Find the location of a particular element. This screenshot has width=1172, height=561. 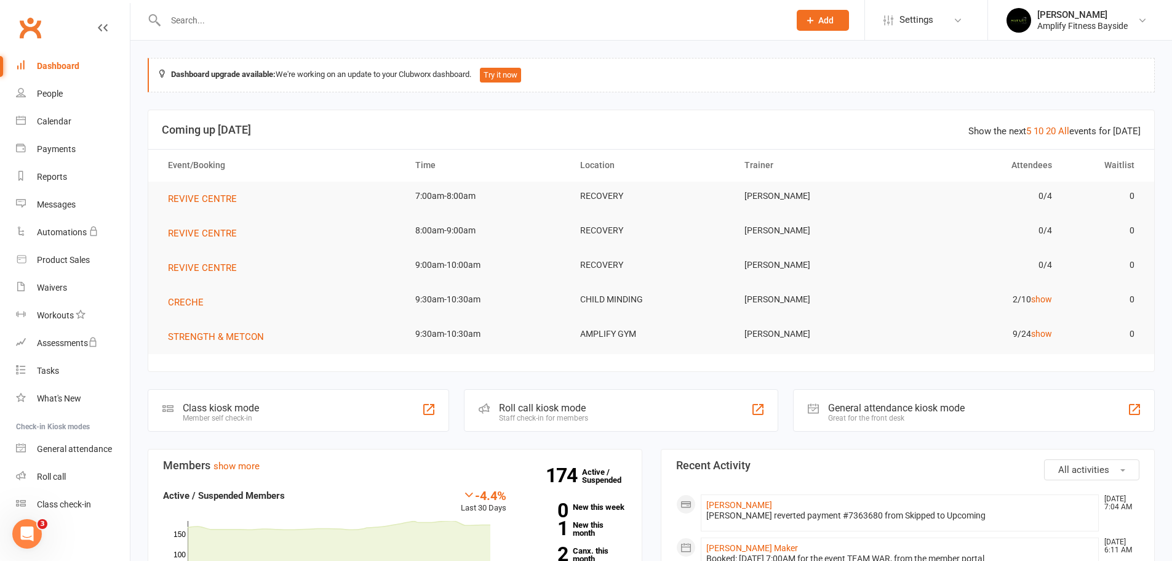

div: Dashboard is located at coordinates (58, 66).